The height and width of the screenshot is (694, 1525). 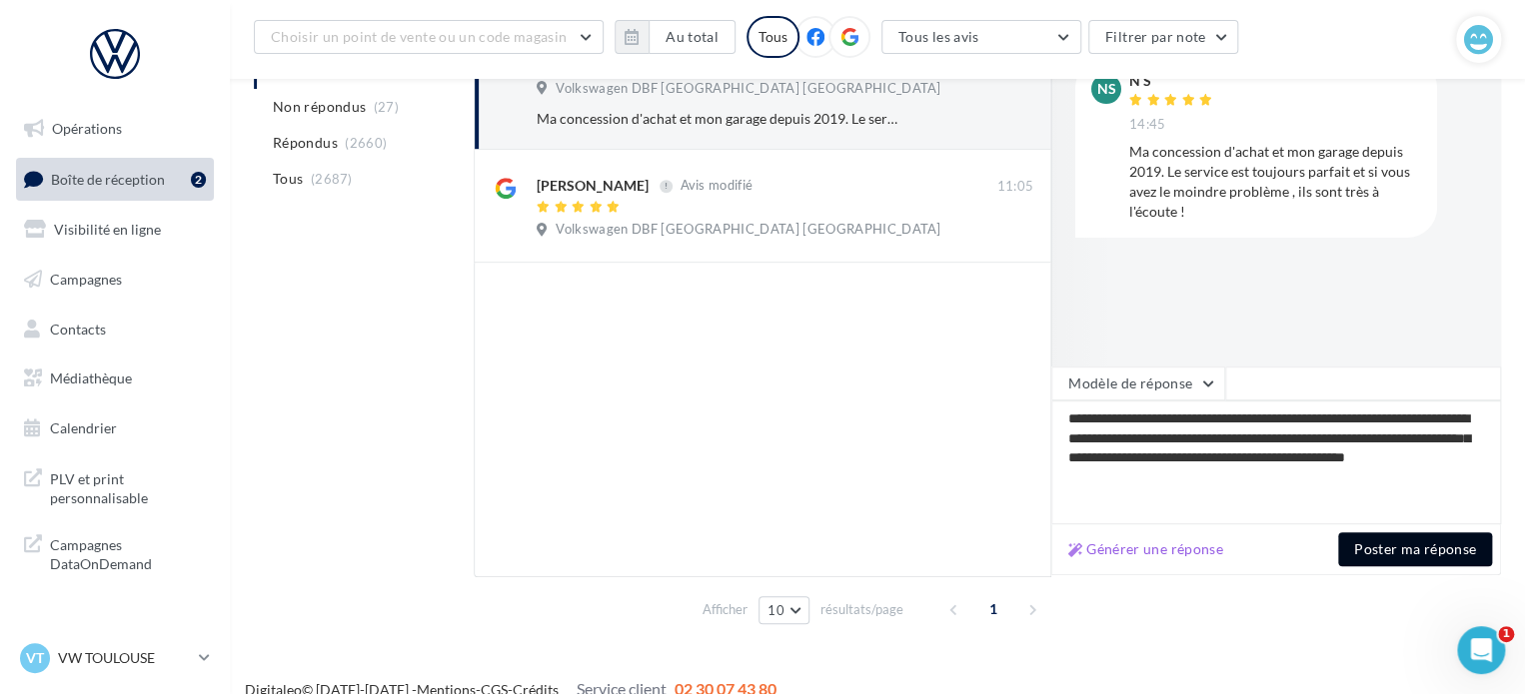 I want to click on span: VT, so click(x=35, y=658).